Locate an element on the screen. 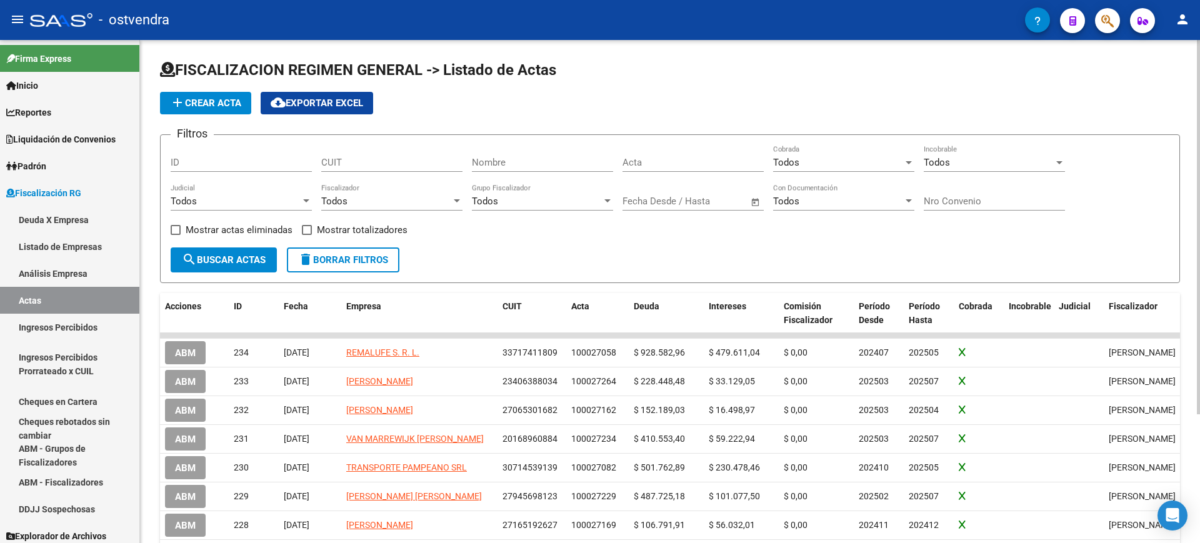 The image size is (1200, 543). span: MENDEZ DANIEL is located at coordinates (1142, 410).